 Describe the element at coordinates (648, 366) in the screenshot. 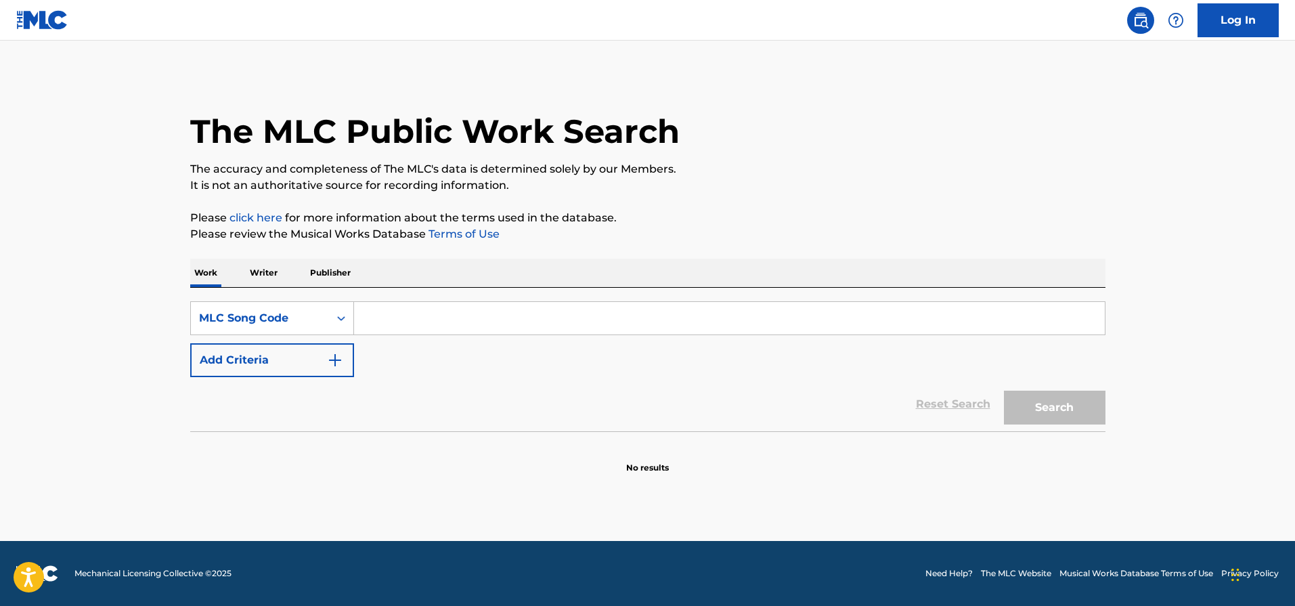

I see `form: Search Form` at that location.